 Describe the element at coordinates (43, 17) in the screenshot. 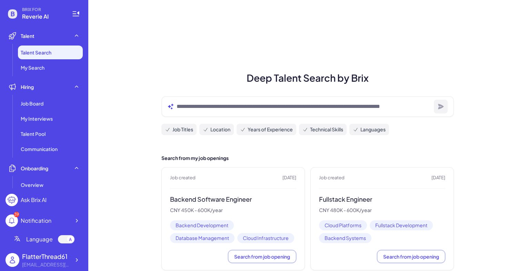

I see `span: Reverie AI` at that location.